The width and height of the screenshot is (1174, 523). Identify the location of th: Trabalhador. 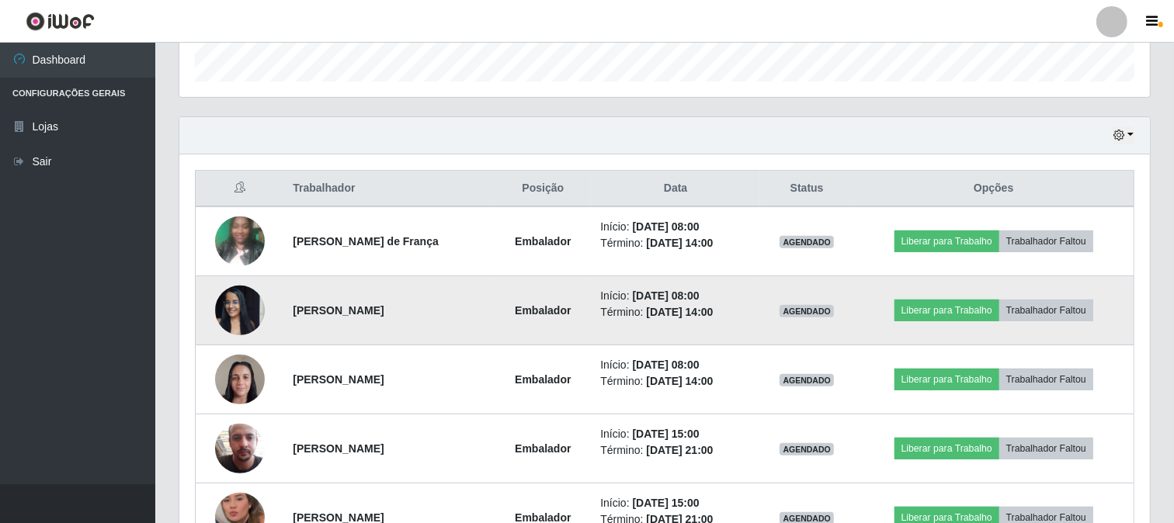
(389, 189).